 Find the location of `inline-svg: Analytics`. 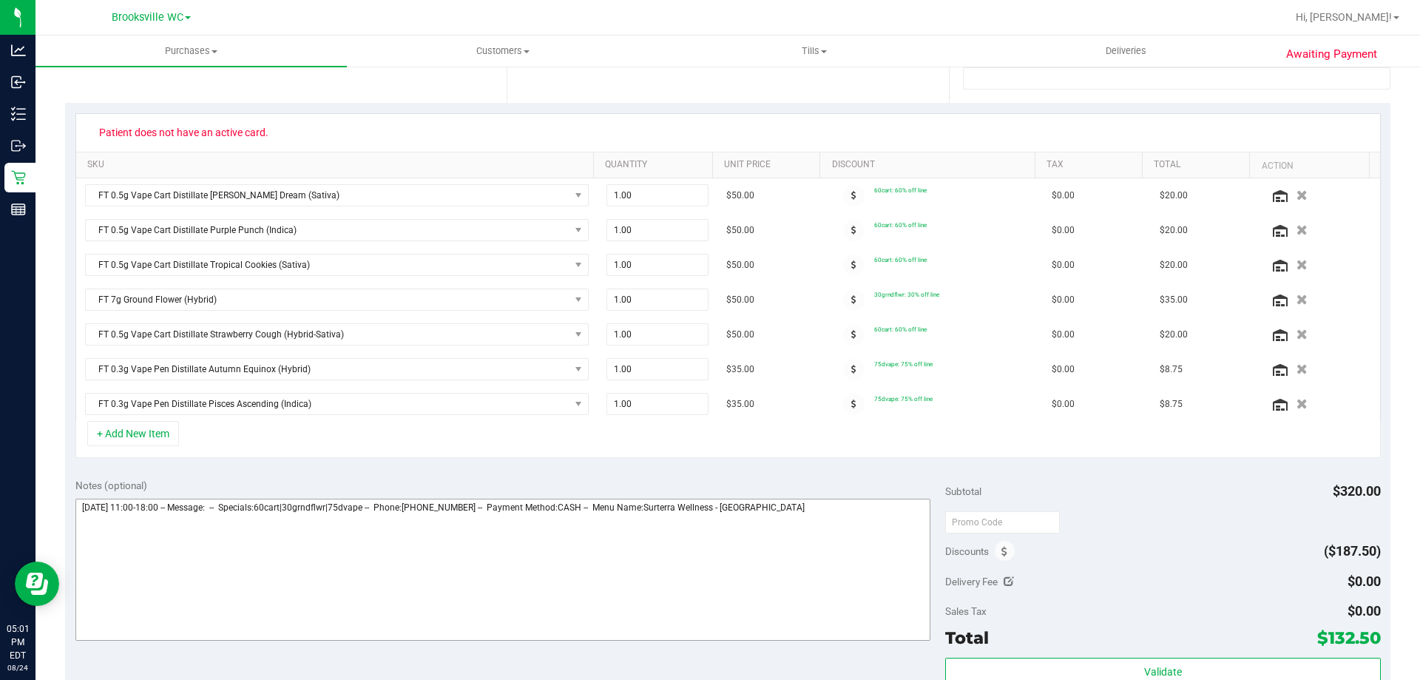

inline-svg: Analytics is located at coordinates (18, 50).